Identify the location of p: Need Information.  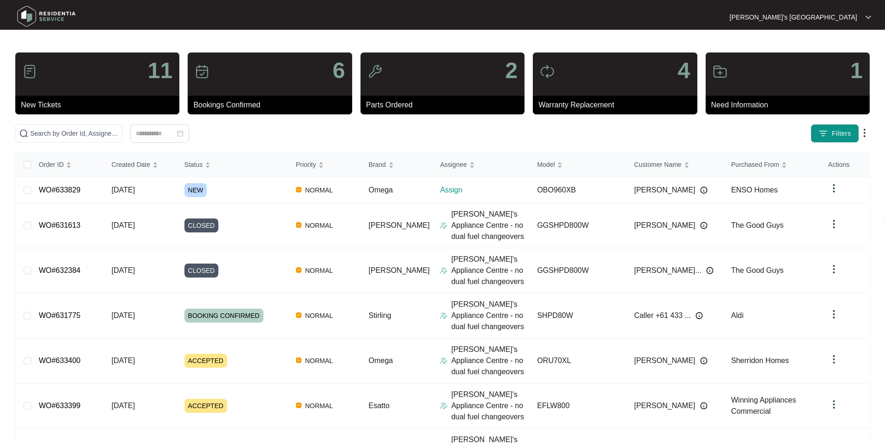
(790, 105).